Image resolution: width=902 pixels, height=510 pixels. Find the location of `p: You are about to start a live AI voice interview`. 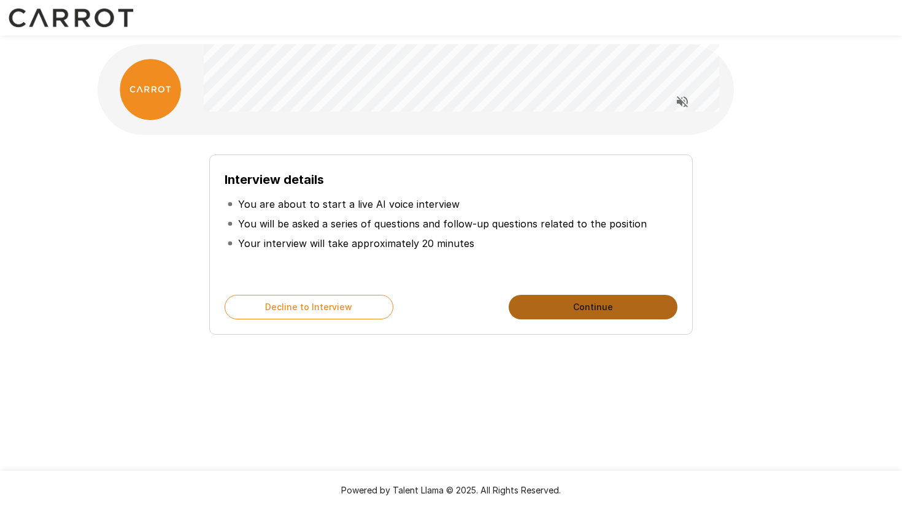

p: You are about to start a live AI voice interview is located at coordinates (348, 204).